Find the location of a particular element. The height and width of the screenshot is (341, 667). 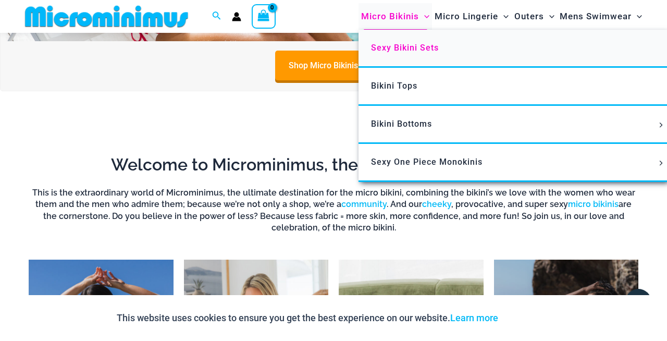

img: MM SHOP LOGO FLAT is located at coordinates (106, 16).